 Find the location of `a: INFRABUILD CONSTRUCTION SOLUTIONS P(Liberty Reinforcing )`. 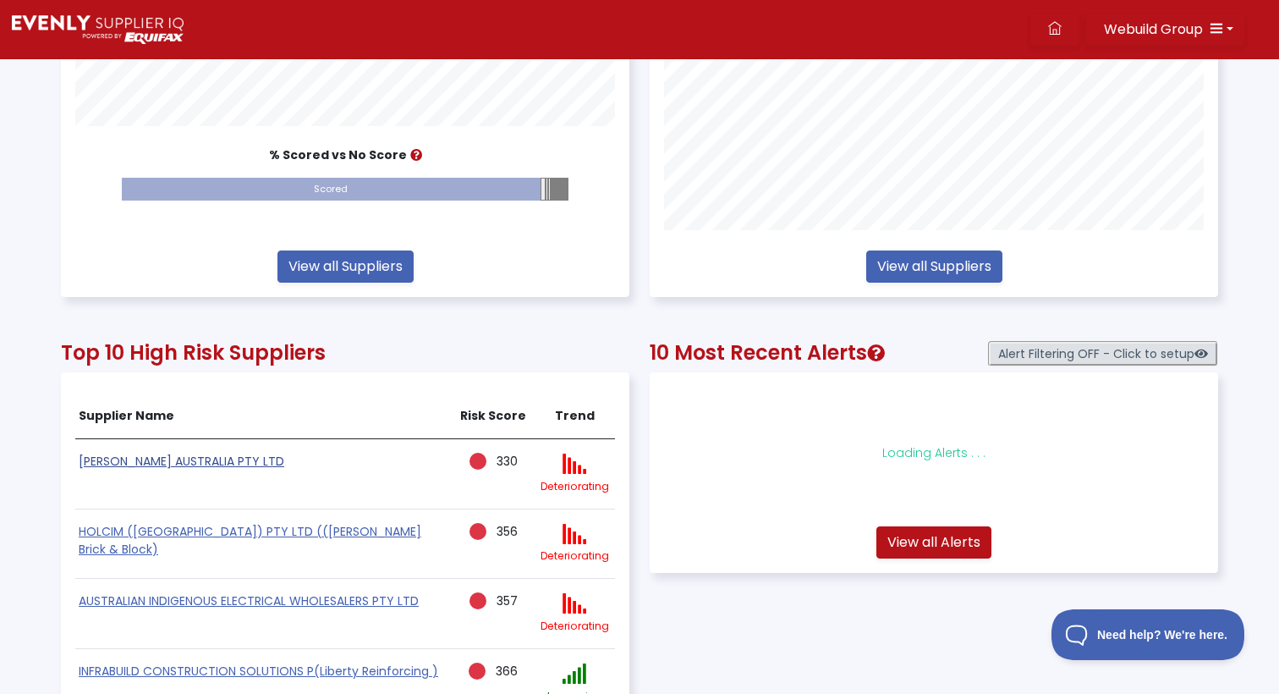

a: INFRABUILD CONSTRUCTION SOLUTIONS P(Liberty Reinforcing ) is located at coordinates (258, 671).